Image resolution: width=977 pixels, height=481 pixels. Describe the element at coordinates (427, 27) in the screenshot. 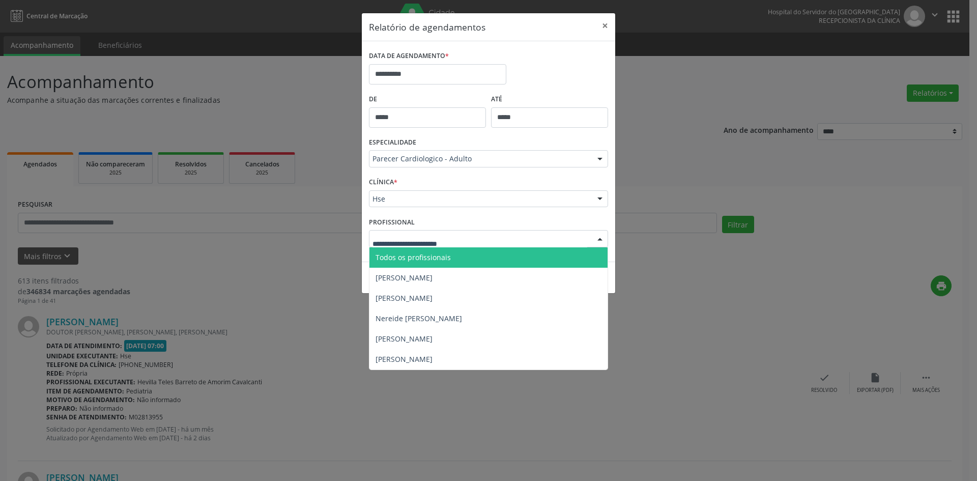

I see `h5: Relatório de agendamentos` at that location.